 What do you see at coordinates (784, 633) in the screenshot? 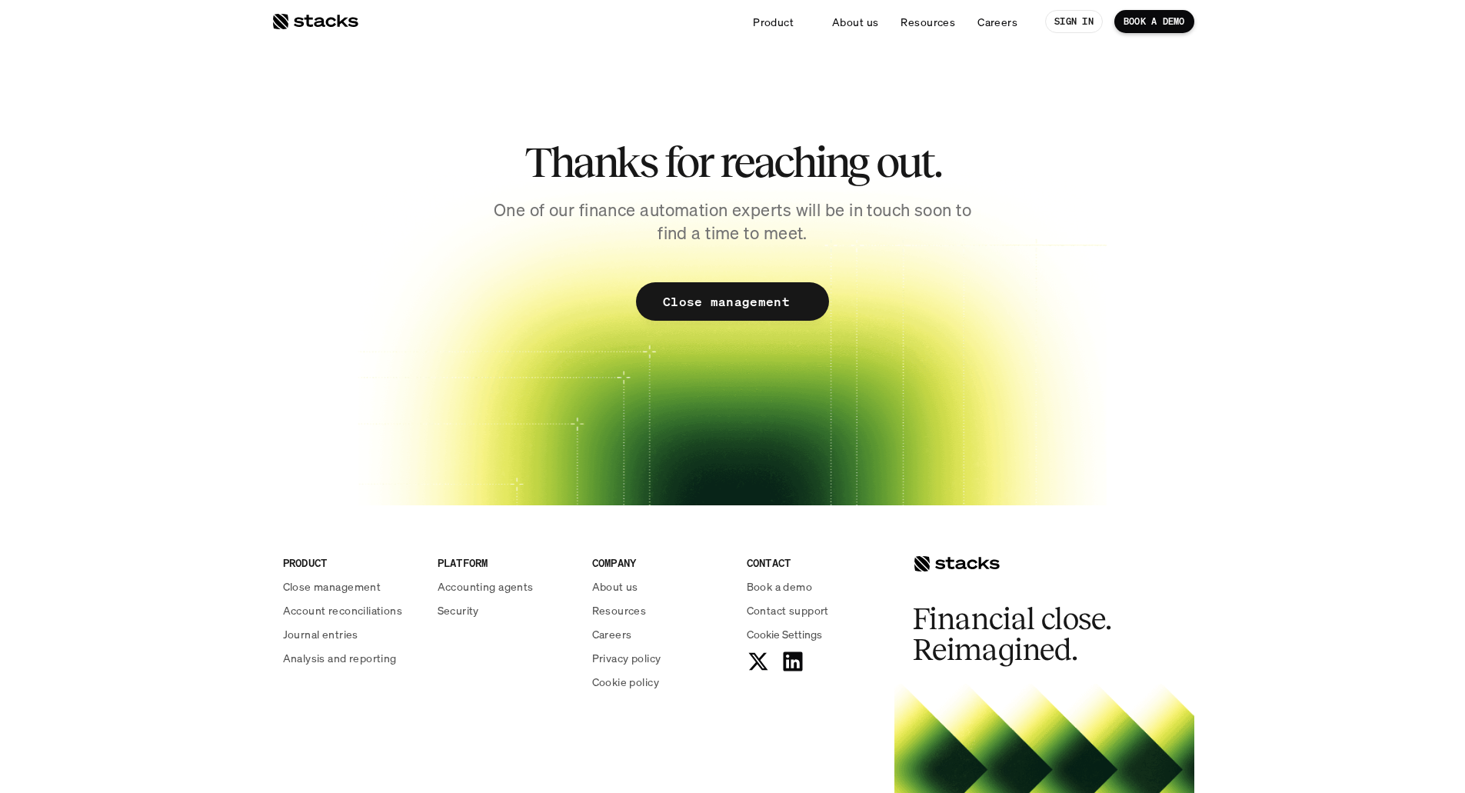
I see `button: Cookie Trigger` at bounding box center [784, 633].